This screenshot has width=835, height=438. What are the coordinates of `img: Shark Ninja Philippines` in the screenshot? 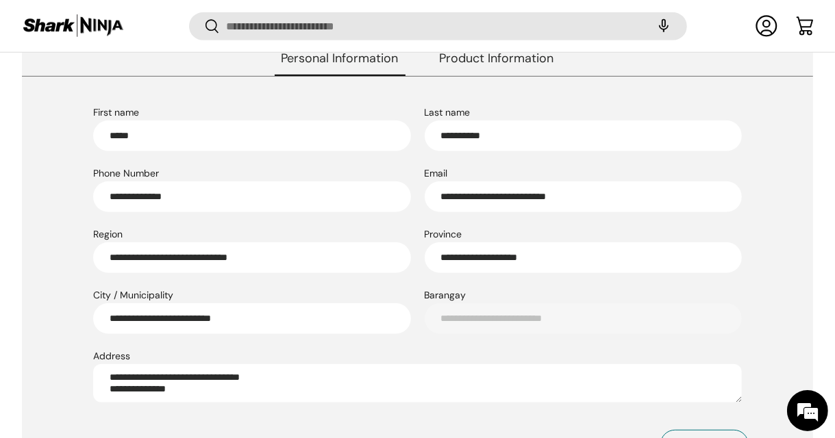 It's located at (73, 25).